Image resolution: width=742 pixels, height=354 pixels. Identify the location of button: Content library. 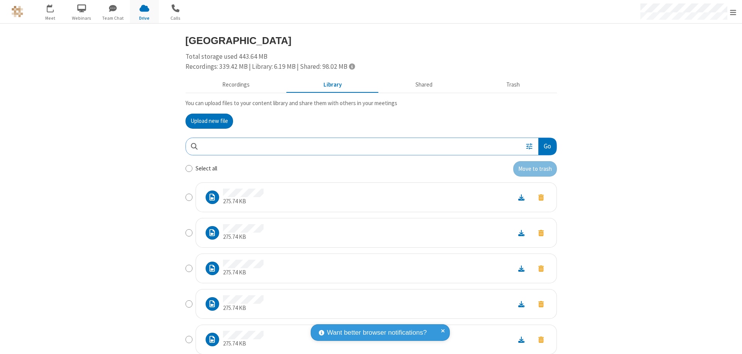
(333, 85).